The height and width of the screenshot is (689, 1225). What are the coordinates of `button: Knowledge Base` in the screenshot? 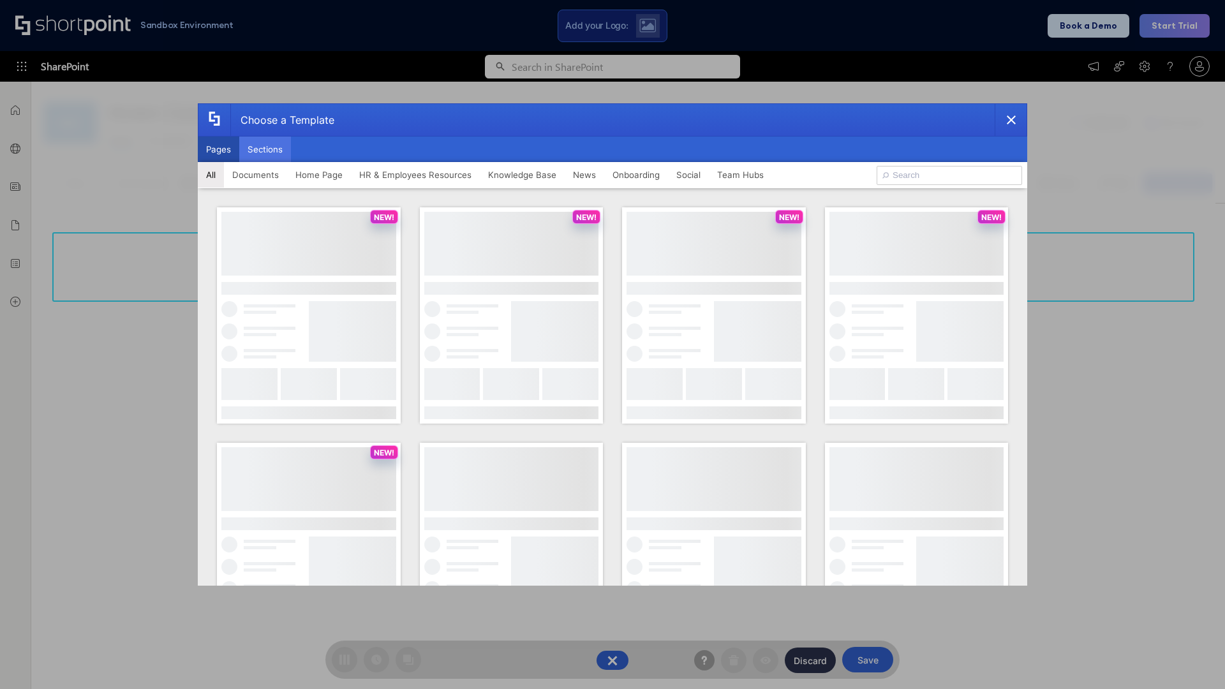 It's located at (522, 175).